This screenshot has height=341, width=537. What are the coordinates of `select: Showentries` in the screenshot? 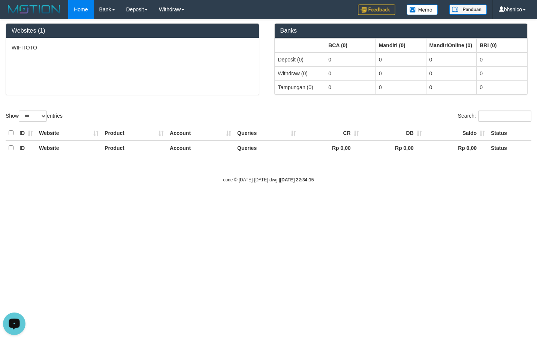 It's located at (33, 116).